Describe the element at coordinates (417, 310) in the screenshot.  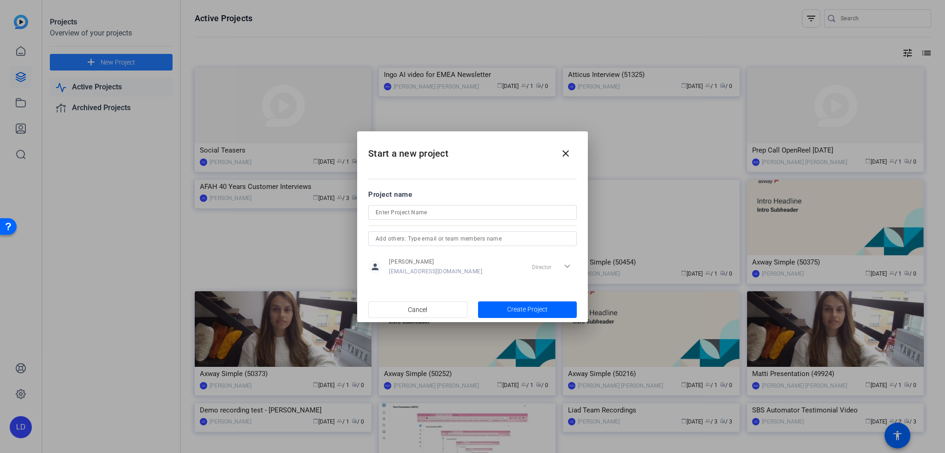
I see `button: Cancel` at that location.